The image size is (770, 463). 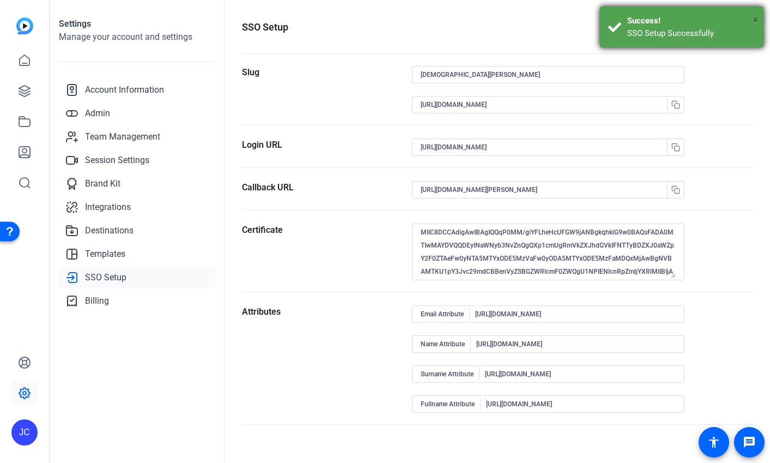 I want to click on h1: Settings, so click(x=137, y=24).